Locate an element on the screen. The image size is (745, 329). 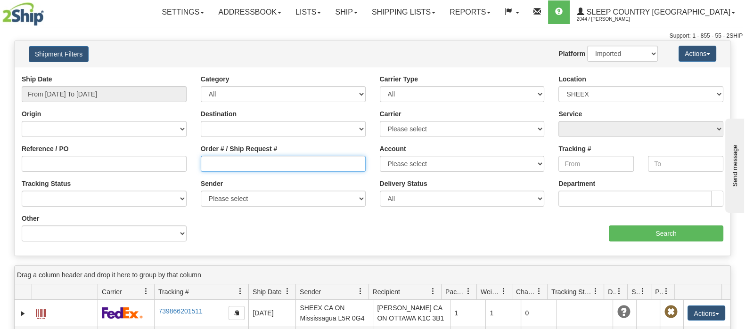
a: Carrier filter column settings is located at coordinates (146, 292).